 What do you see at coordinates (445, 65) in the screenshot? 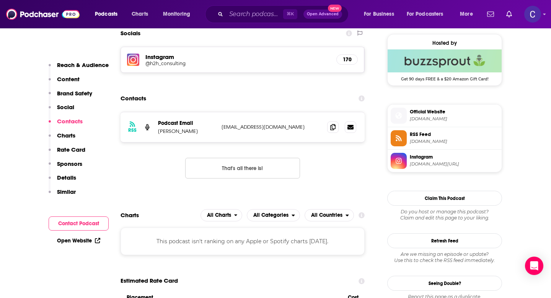
I see `a: Buzzsprout Deal: Get 90 days FREE & a $20 Amazon Gift Card!` at bounding box center [445, 65].